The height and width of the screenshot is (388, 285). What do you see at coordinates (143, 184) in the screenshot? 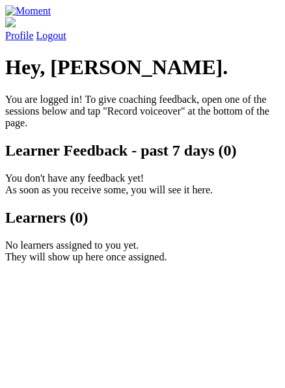
I see `p: You don't have any feedback yet! As soon as you receive some, you will see it here.` at bounding box center [143, 184].